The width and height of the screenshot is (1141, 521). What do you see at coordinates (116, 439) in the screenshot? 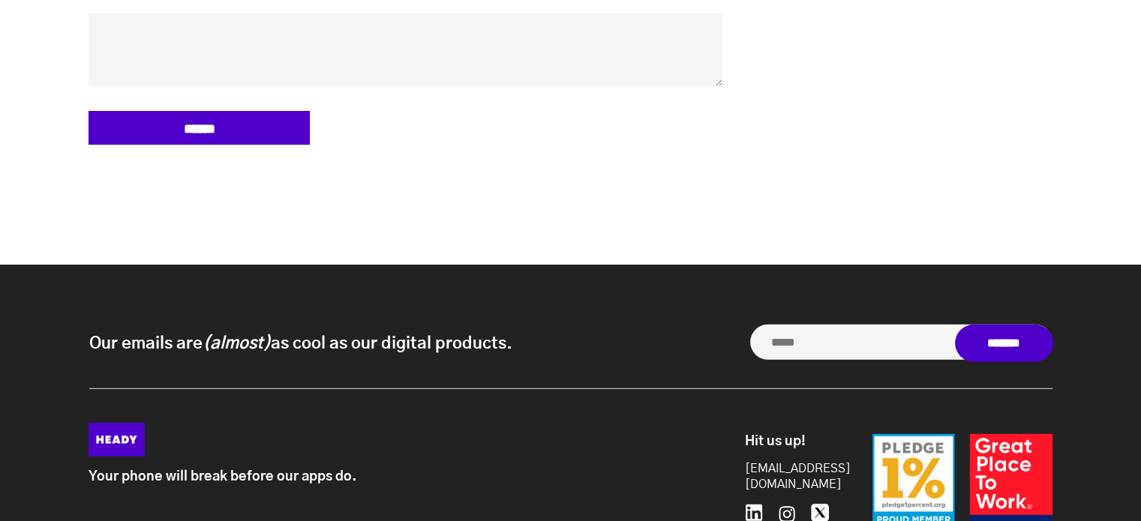
I see `img: Heady_Logo_Web-01 (1)` at bounding box center [116, 439].